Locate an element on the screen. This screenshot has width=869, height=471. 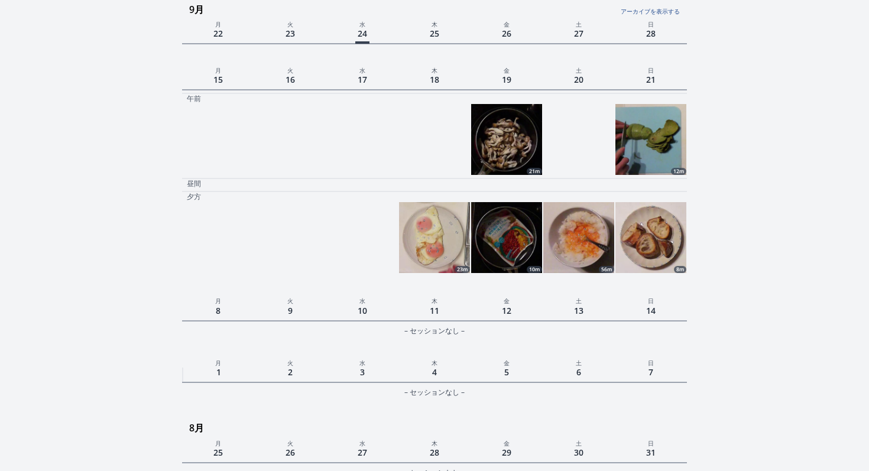
span: 21 is located at coordinates (651, 79).